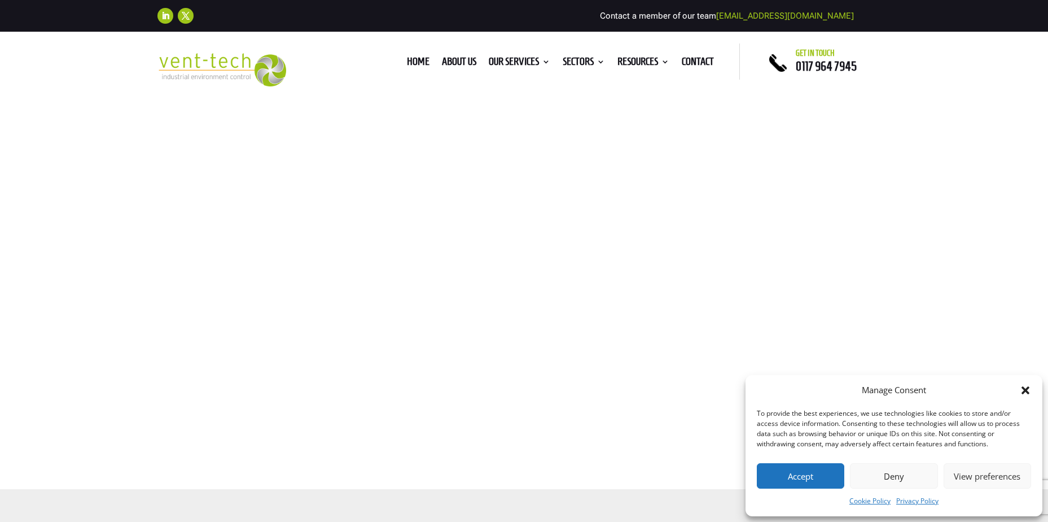 The width and height of the screenshot is (1048, 522). I want to click on a: Follow on X, so click(186, 16).